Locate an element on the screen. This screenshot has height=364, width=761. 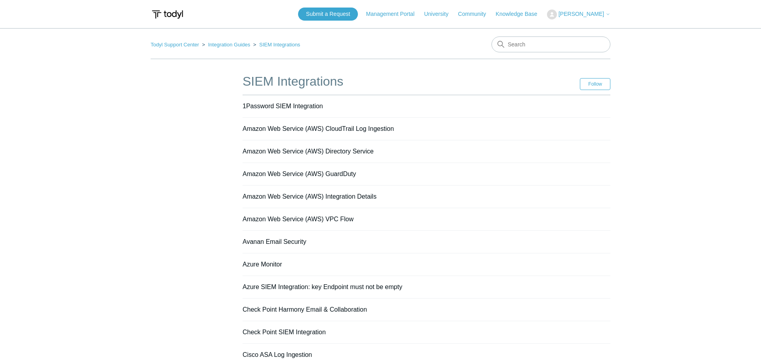
a: Amazon Web Service (AWS) CloudTrail Log Ingestion is located at coordinates (318, 128).